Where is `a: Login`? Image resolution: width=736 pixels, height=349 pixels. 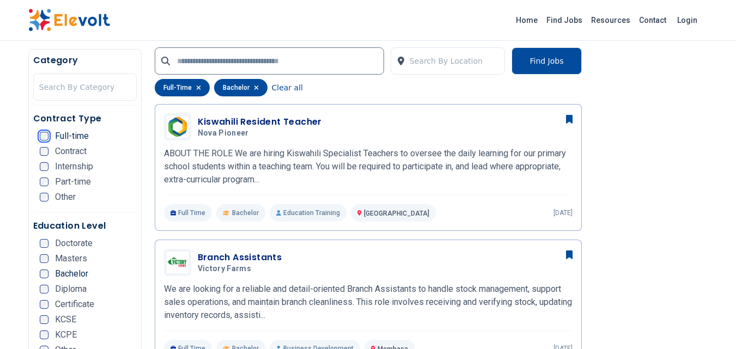 a: Login is located at coordinates (687, 20).